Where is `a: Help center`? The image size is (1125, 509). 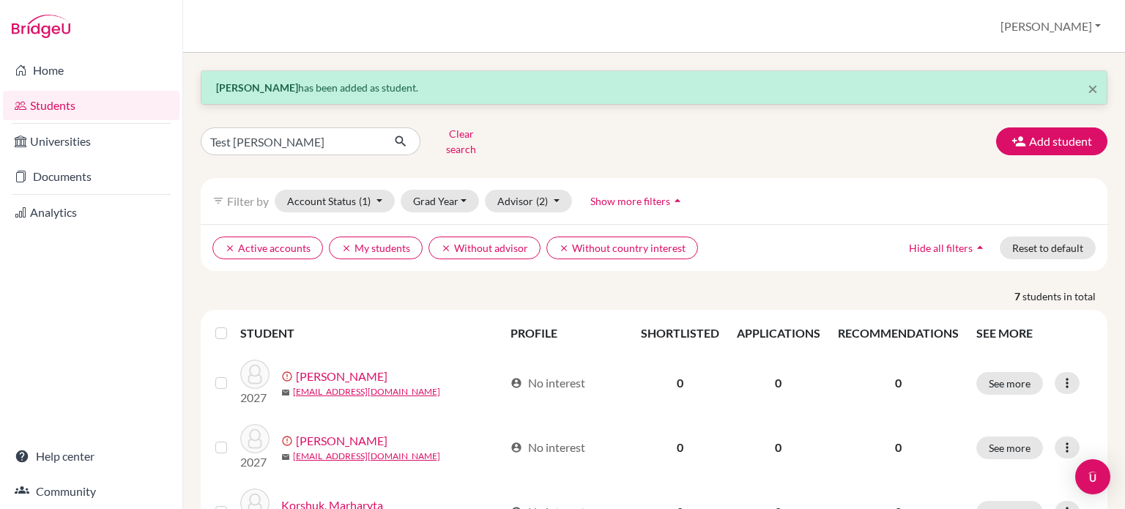 a: Help center is located at coordinates (91, 456).